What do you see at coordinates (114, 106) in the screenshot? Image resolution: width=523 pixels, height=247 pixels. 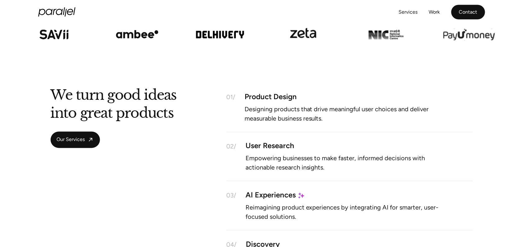 I see `h2: We turn good ideas into great products` at bounding box center [114, 106].